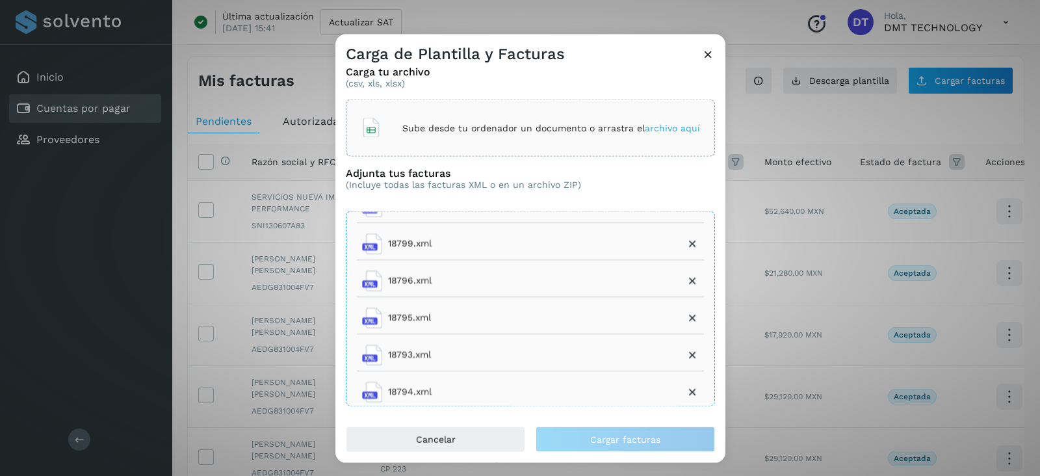  Describe the element at coordinates (464, 185) in the screenshot. I see `p: (Incluye todas las facturas XML o en un archivo ZIP)` at that location.